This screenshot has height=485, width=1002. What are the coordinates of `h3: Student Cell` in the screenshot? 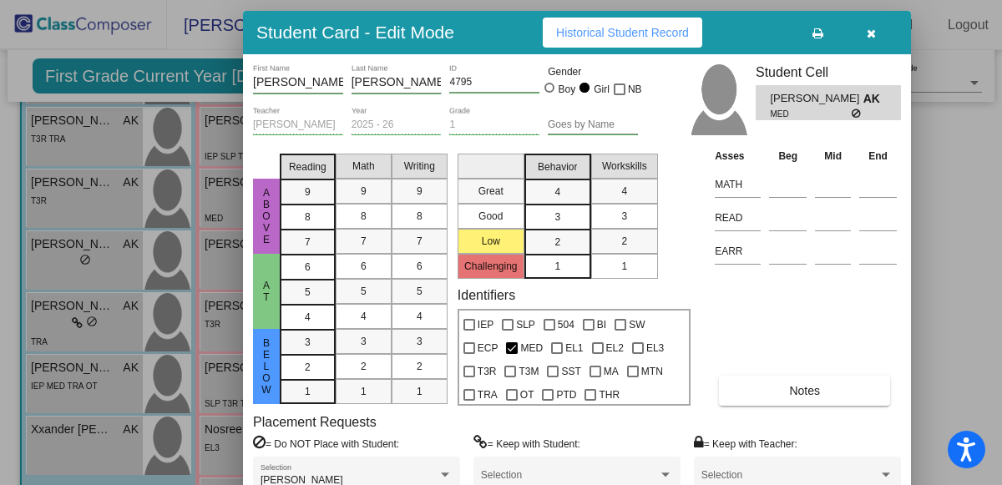 It's located at (828, 72).